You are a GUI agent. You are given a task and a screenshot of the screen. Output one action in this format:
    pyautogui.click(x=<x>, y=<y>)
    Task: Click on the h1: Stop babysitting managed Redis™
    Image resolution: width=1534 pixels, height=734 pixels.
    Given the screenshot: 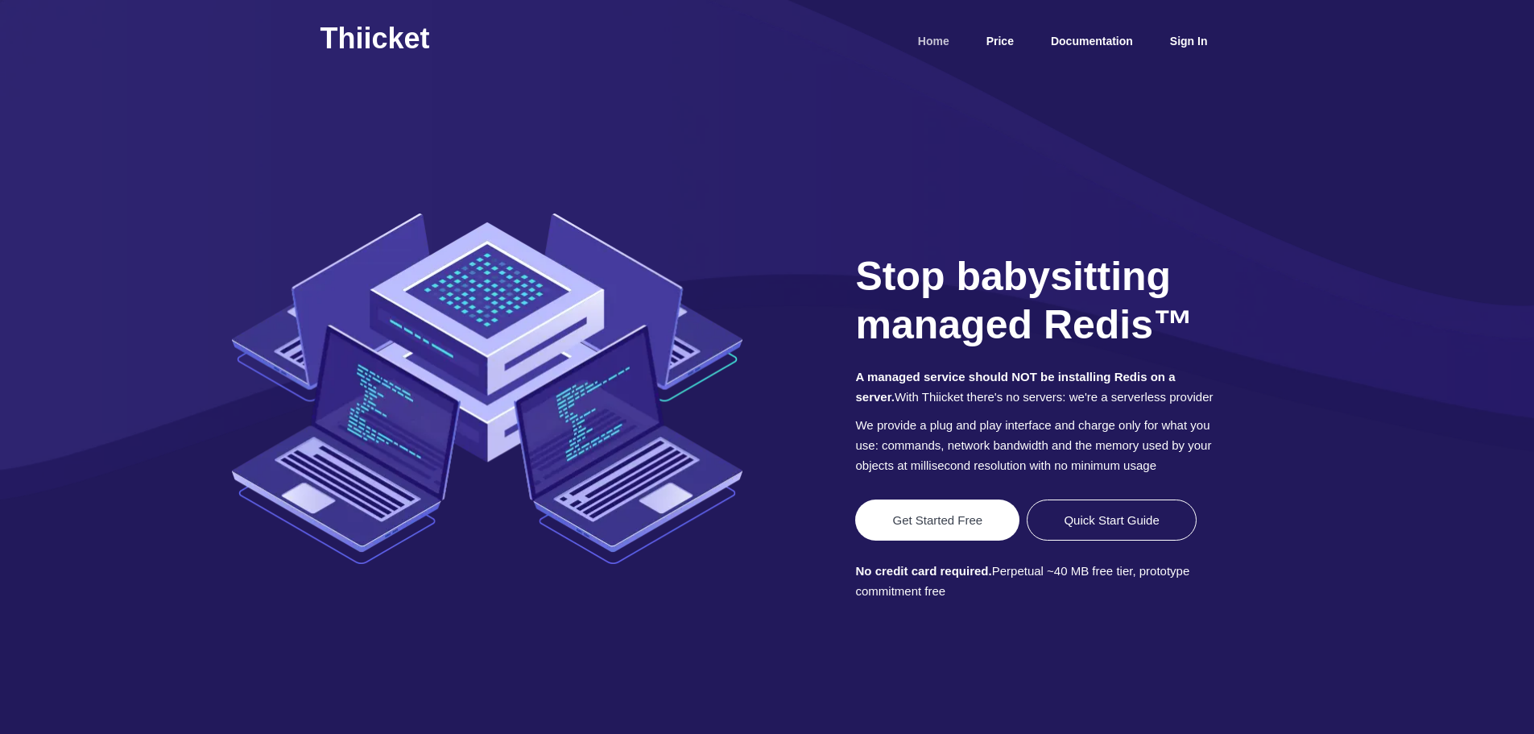 What is the action you would take?
    pyautogui.click(x=1034, y=300)
    